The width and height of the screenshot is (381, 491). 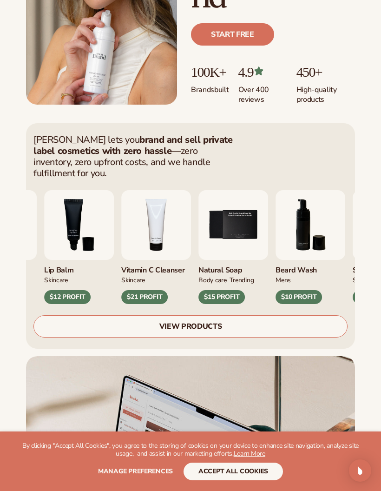 What do you see at coordinates (232, 34) in the screenshot?
I see `a: Start free` at bounding box center [232, 34].